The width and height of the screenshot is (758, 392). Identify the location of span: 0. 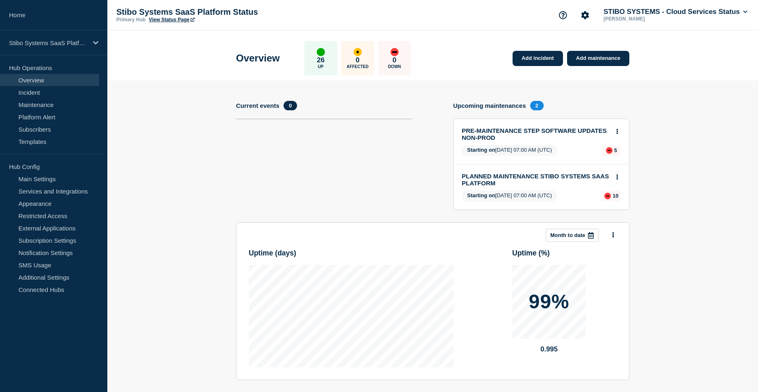
(290, 105).